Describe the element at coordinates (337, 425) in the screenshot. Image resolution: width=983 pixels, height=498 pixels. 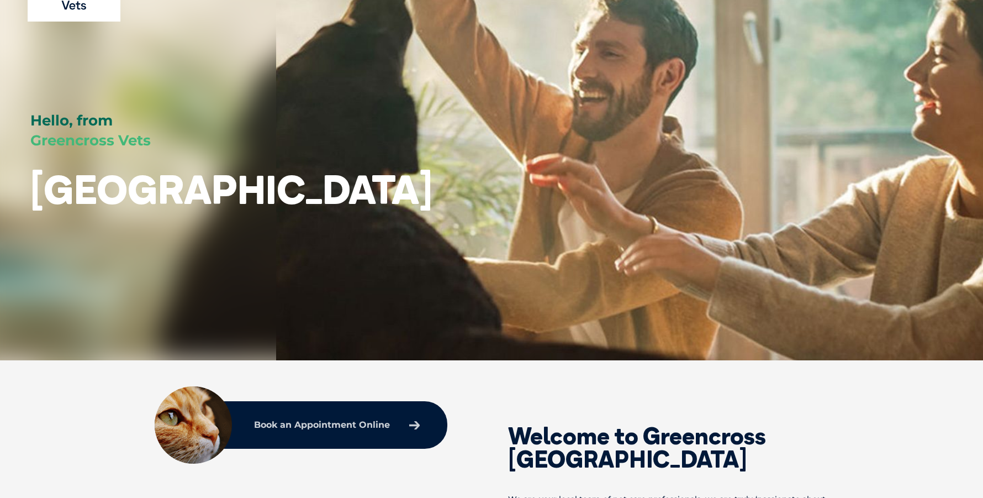
I see `a: Book an Appointment Online` at that location.